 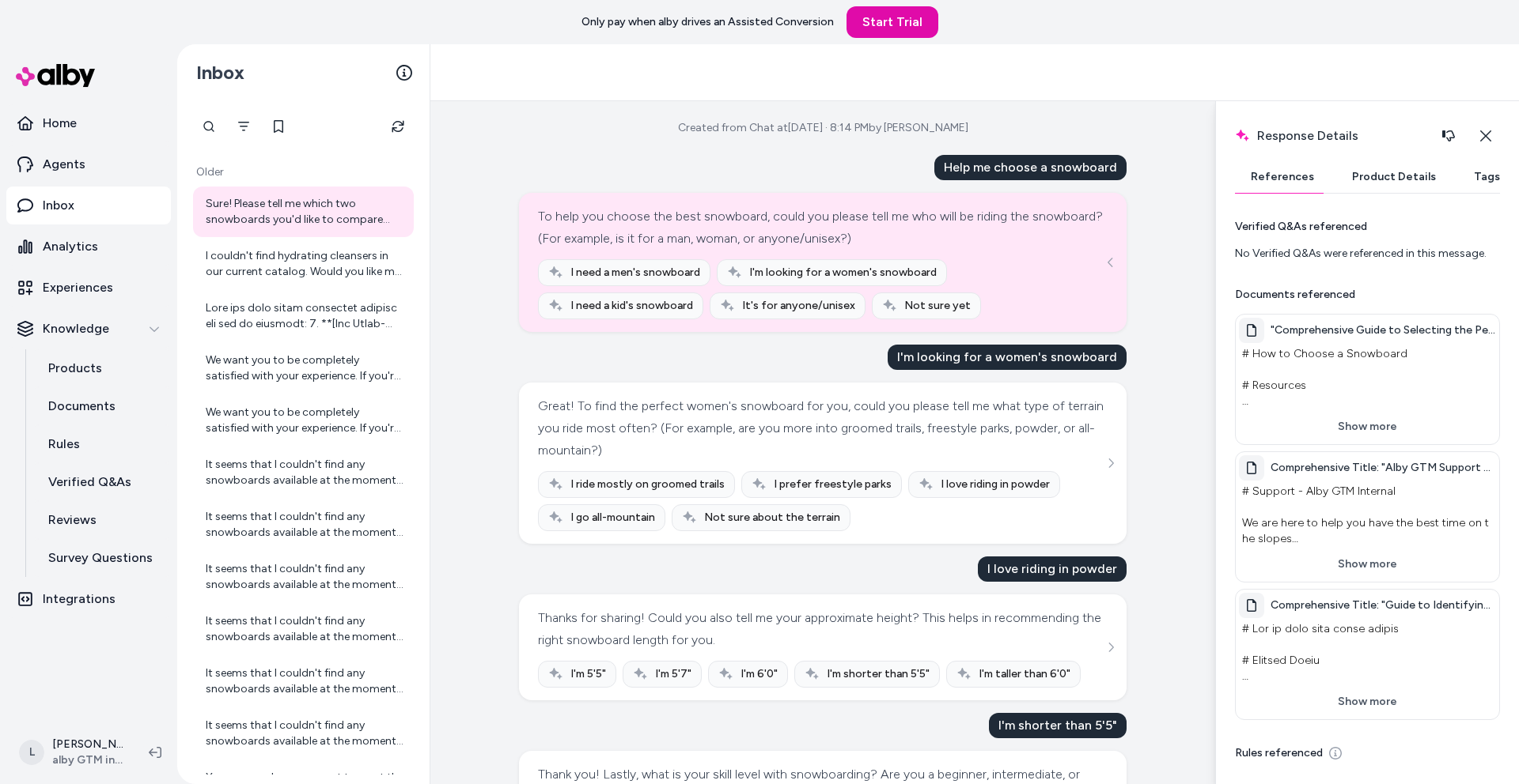 What do you see at coordinates (77, 288) in the screenshot?
I see `p: Experiences` at bounding box center [77, 288].